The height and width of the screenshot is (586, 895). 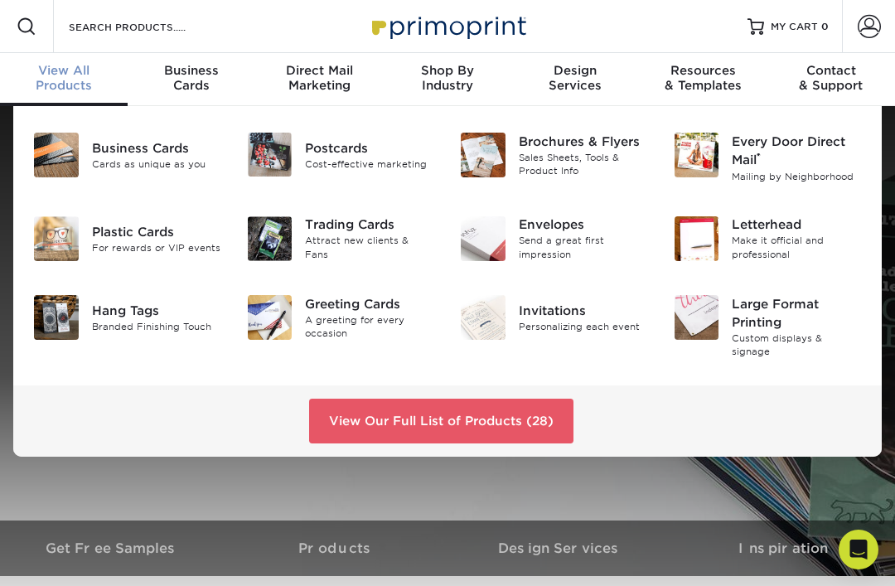 I want to click on img: Large Format Printing, so click(x=697, y=317).